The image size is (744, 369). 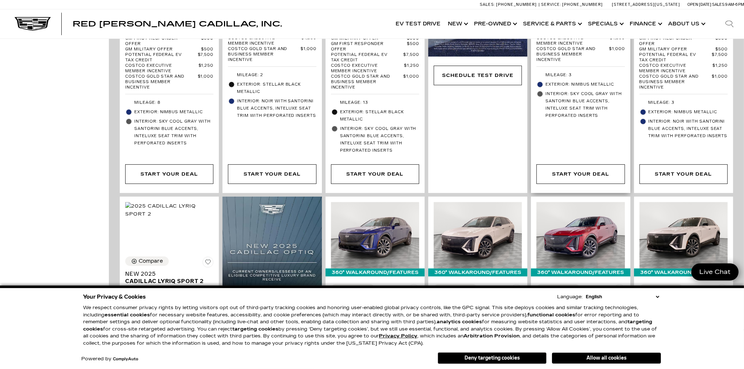 I want to click on li: Mileage: 8, so click(x=169, y=103).